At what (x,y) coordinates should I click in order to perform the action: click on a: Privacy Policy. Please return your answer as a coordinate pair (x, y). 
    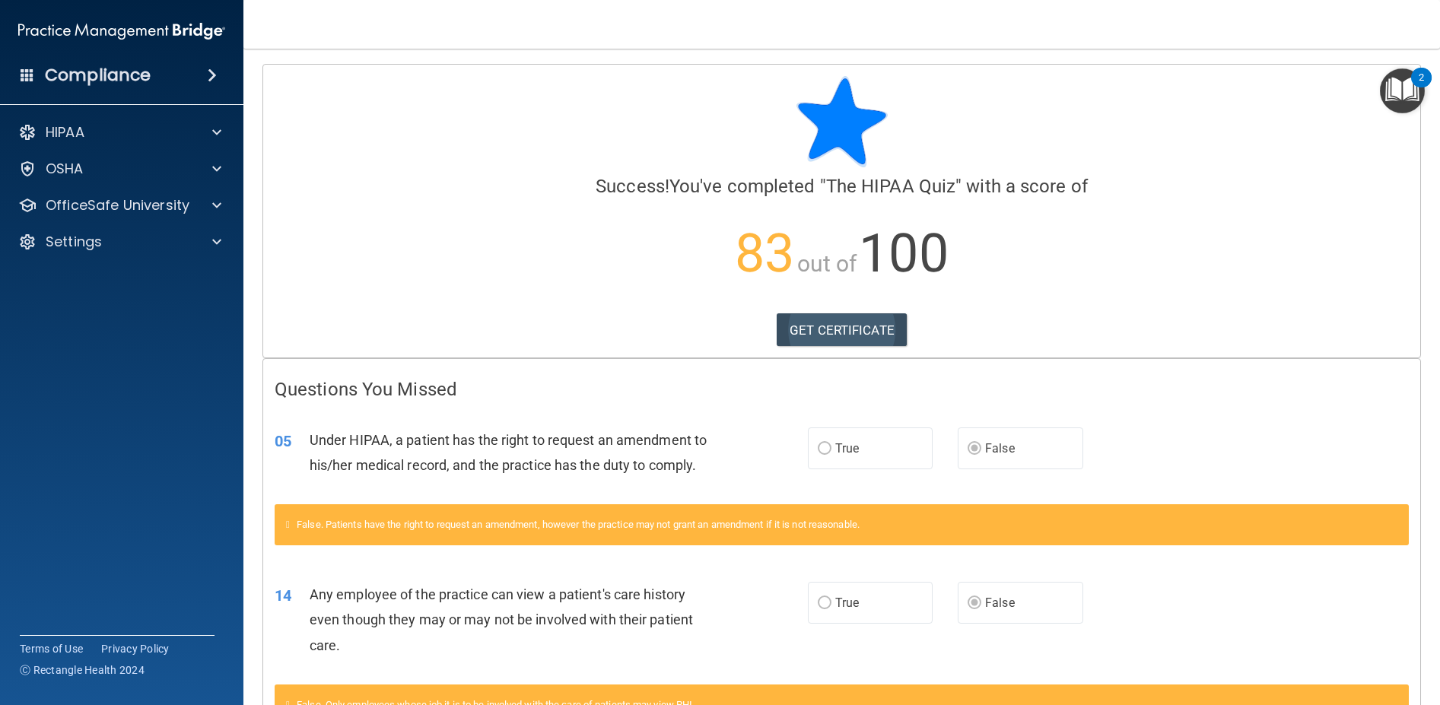
    Looking at the image, I should click on (135, 649).